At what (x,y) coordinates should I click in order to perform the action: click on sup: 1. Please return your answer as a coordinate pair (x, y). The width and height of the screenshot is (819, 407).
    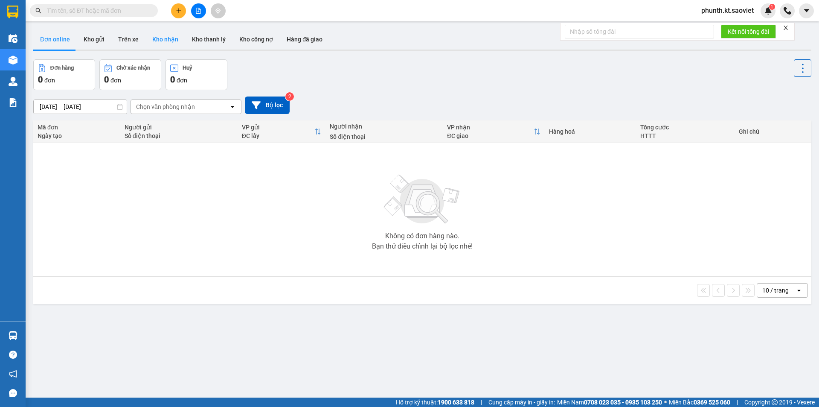
    Looking at the image, I should click on (772, 7).